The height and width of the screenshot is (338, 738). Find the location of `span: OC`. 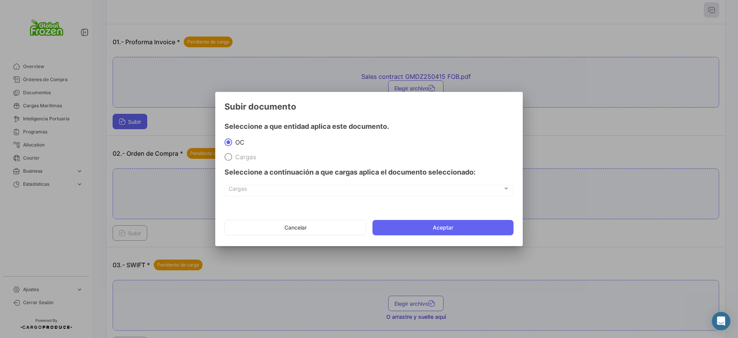

span: OC is located at coordinates (238, 142).